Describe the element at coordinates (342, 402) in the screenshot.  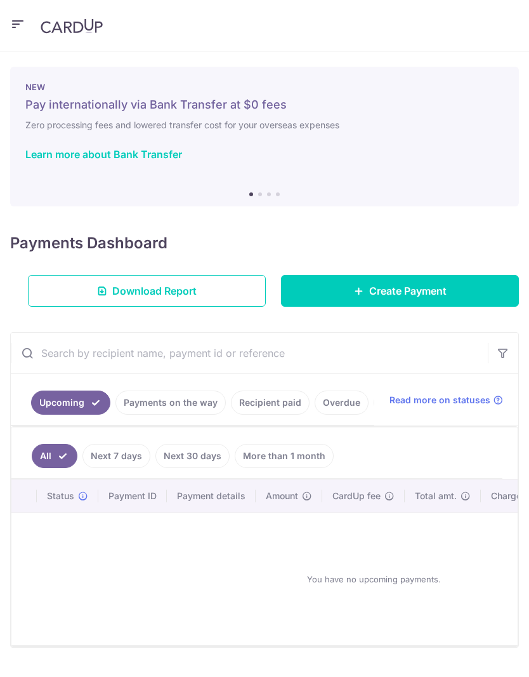
I see `a: Overdue` at that location.